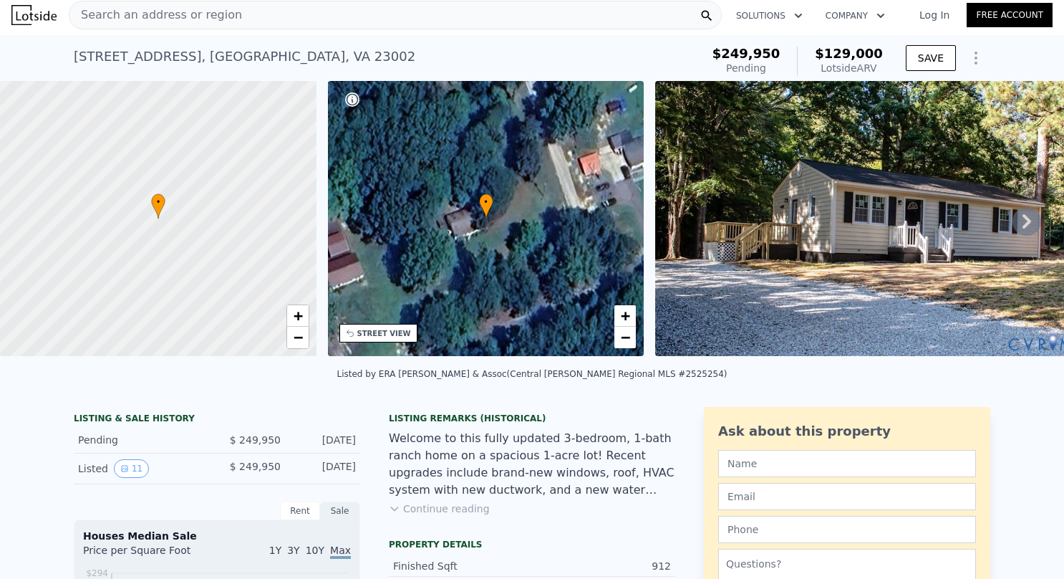 Image resolution: width=1064 pixels, height=579 pixels. Describe the element at coordinates (1010, 15) in the screenshot. I see `a: Free Account` at that location.